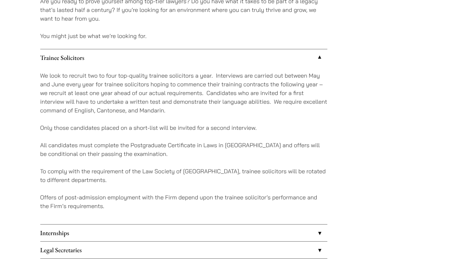  Describe the element at coordinates (183, 36) in the screenshot. I see `p: You might just be what we’re looking for.` at that location.